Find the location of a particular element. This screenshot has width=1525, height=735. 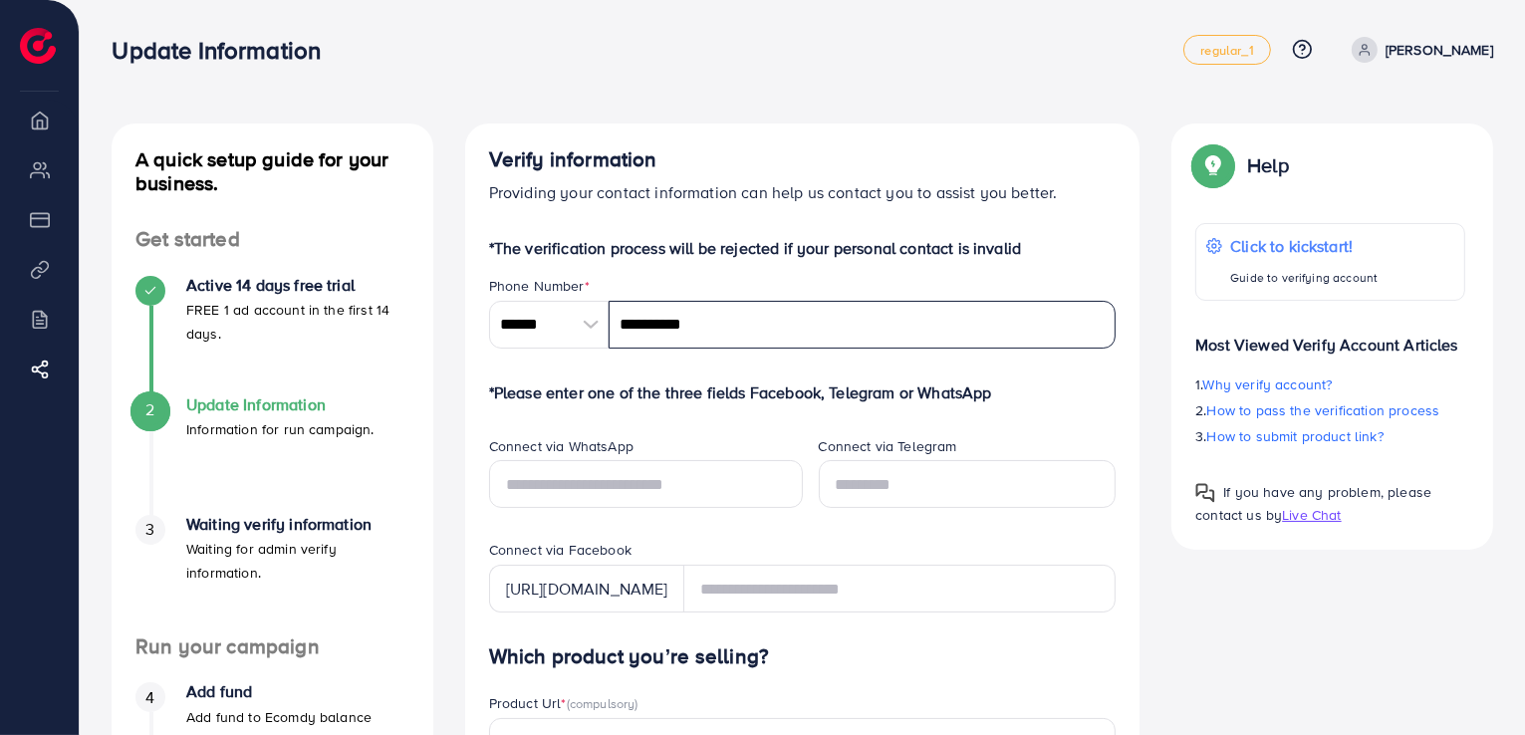

span: How to submit product link? is located at coordinates (1295, 436).